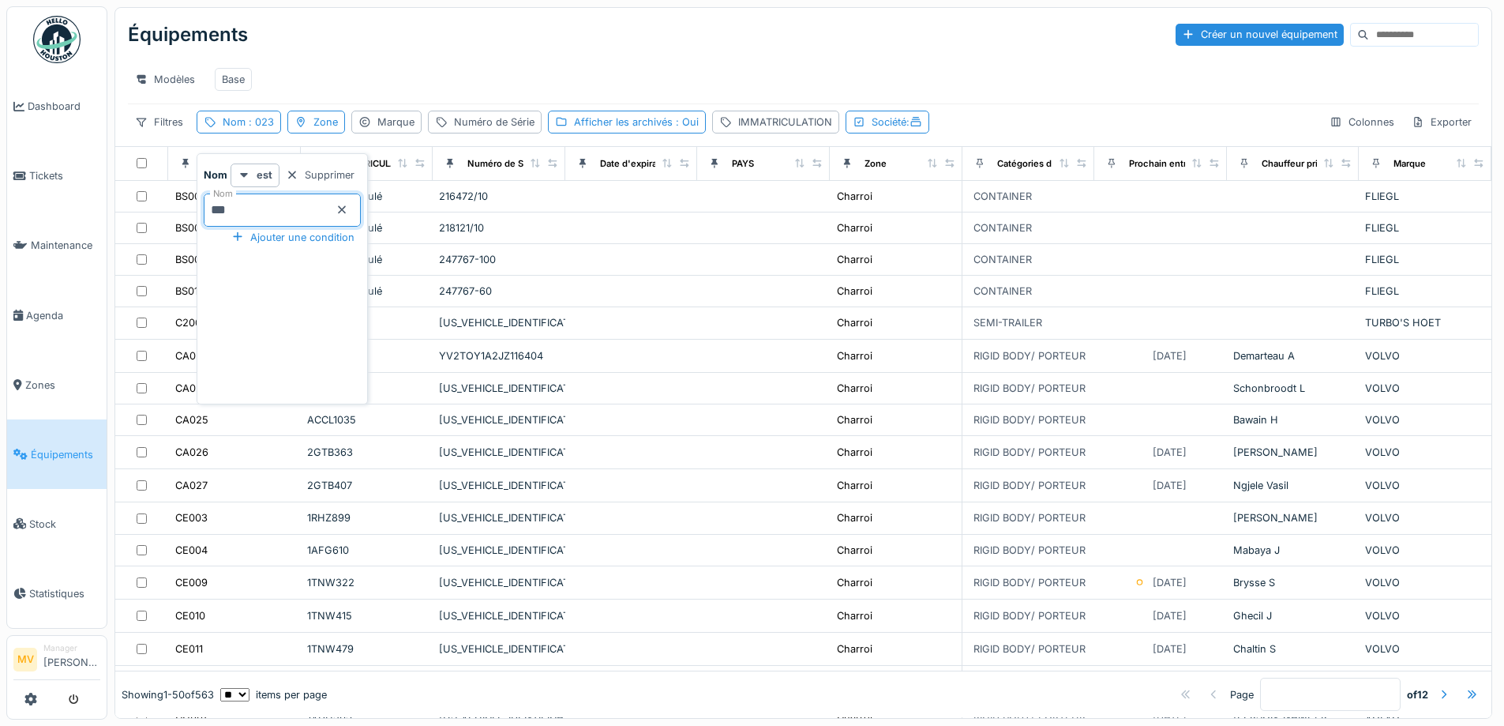 The width and height of the screenshot is (1504, 726). What do you see at coordinates (499, 355) in the screenshot?
I see `div: YV2TOY1A2JZ116404` at bounding box center [499, 355].